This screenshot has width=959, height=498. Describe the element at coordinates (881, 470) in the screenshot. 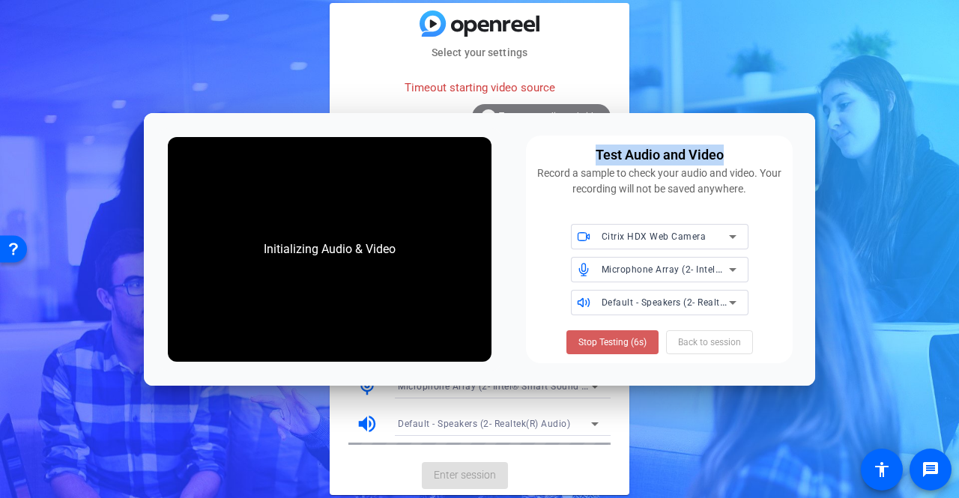

I see `mat-icon: accessibility` at that location.